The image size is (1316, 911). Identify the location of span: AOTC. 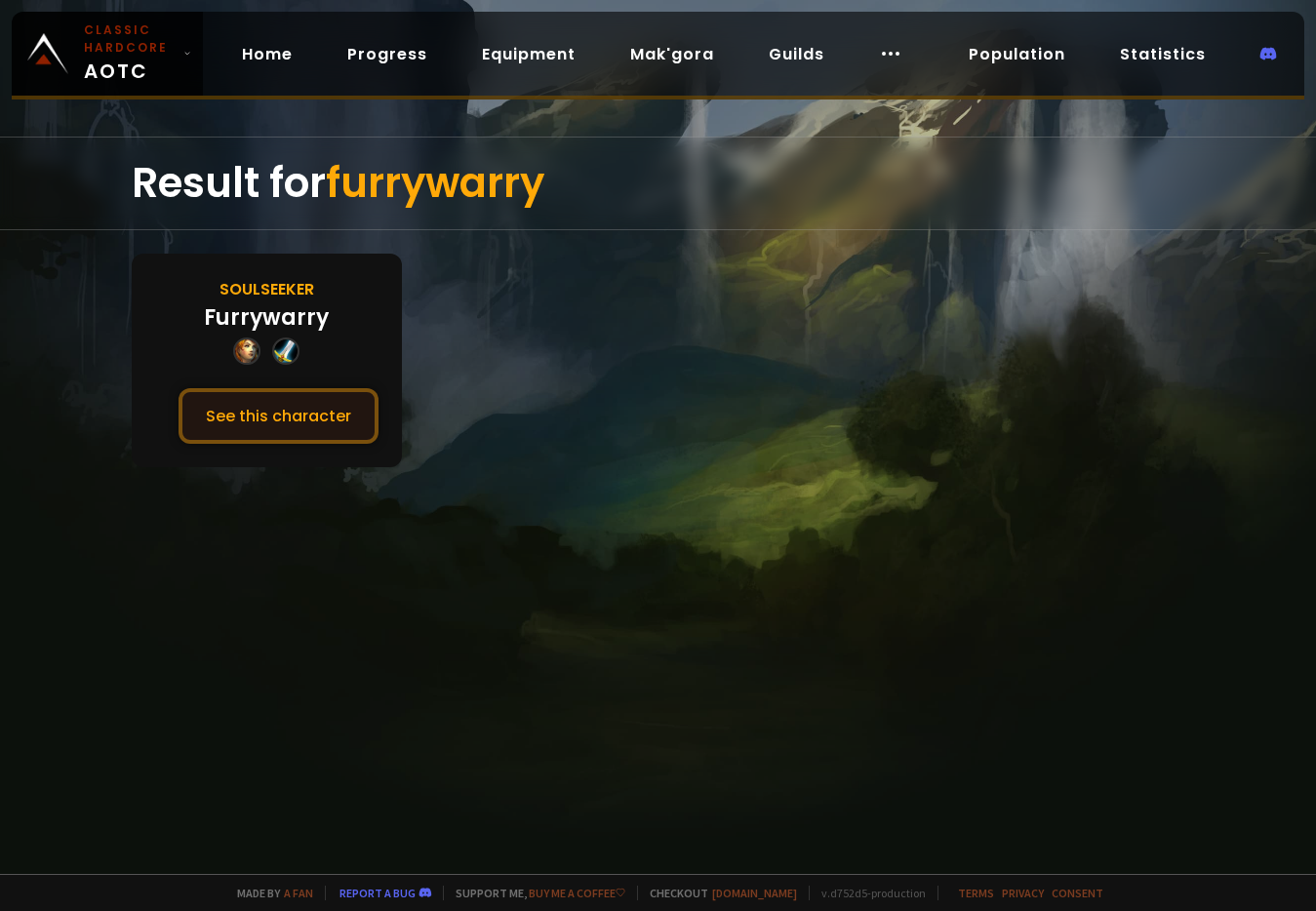
(130, 54).